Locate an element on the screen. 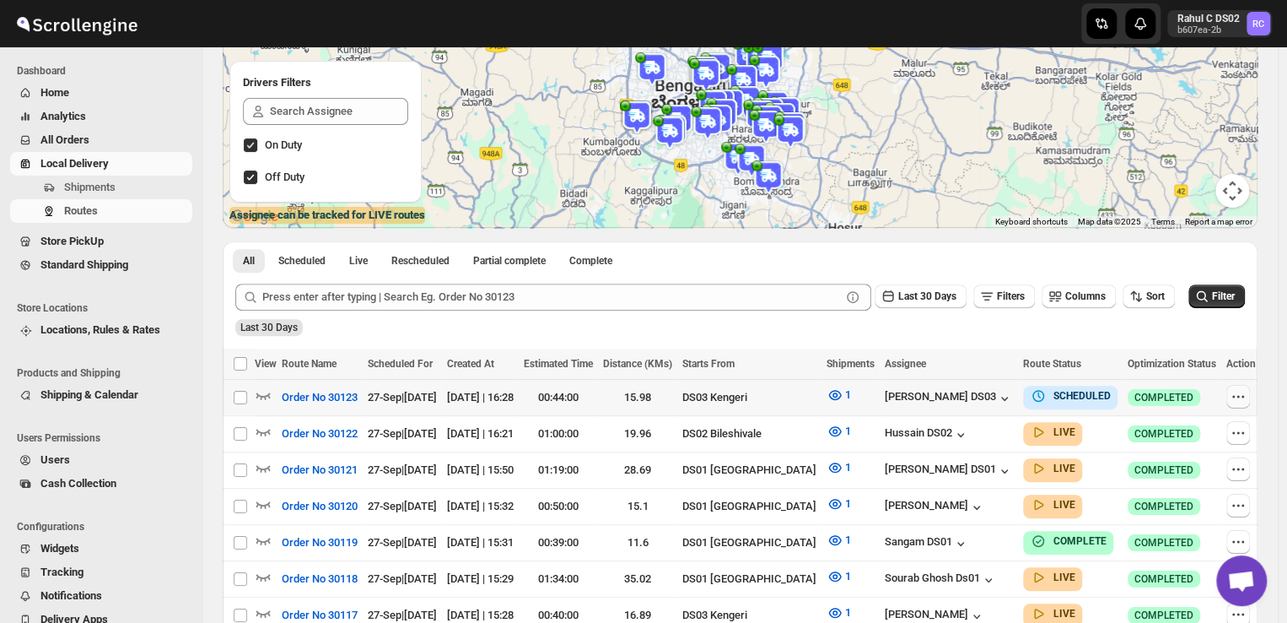 This screenshot has height=623, width=1287. div: Open chat is located at coordinates (1242, 580).